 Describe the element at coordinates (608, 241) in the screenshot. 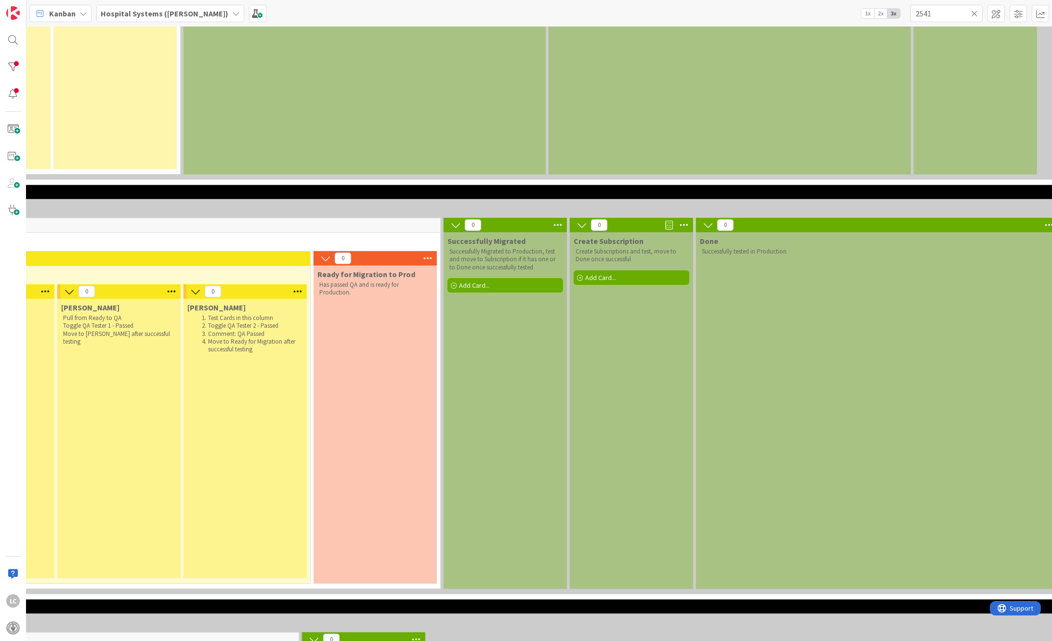

I see `span: Create Subscription` at that location.